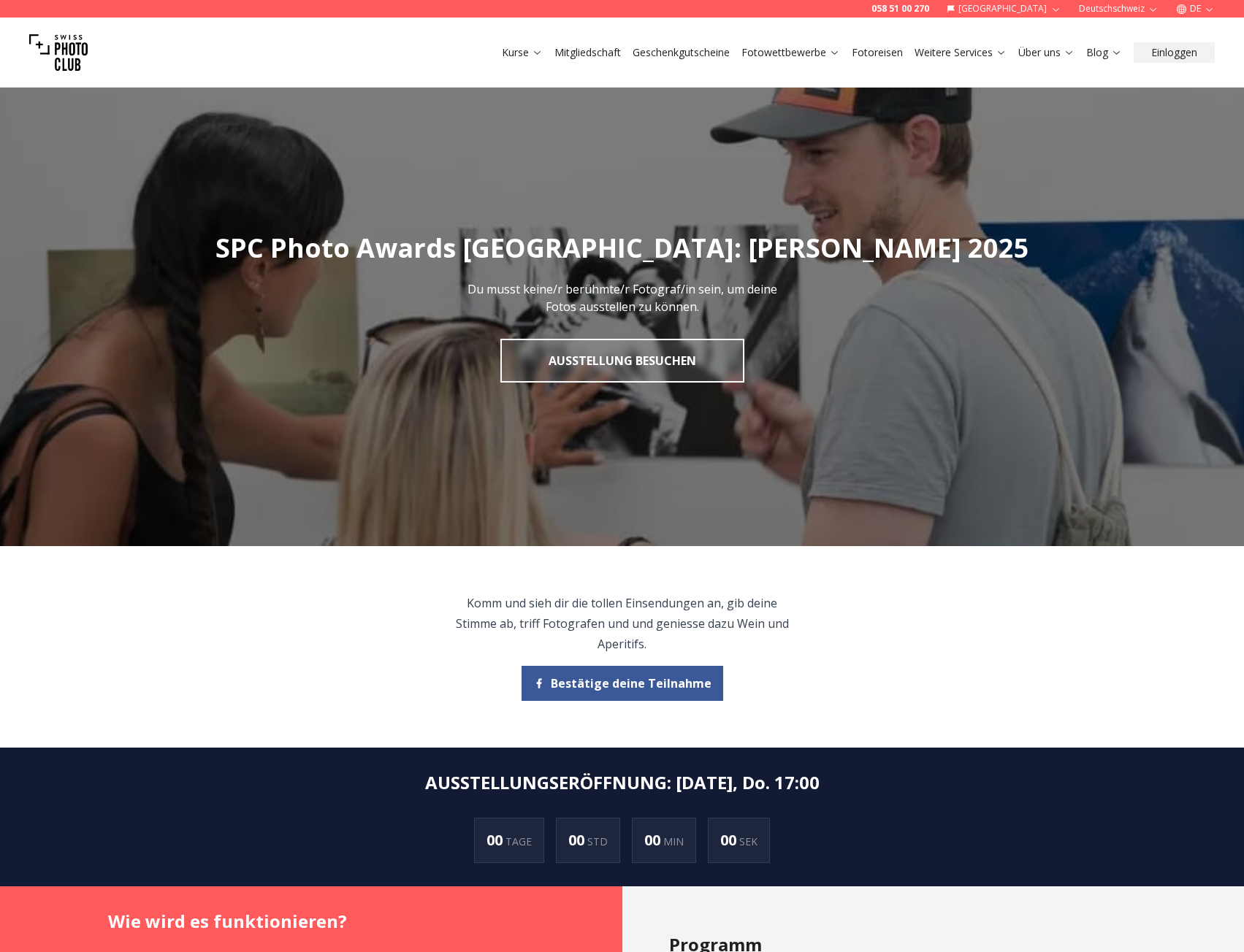 The height and width of the screenshot is (952, 1244). Describe the element at coordinates (622, 298) in the screenshot. I see `p: Du musst keine/r berühmte/r Fotograf/in sein, um deine Fotos ausstellen zu können.` at that location.